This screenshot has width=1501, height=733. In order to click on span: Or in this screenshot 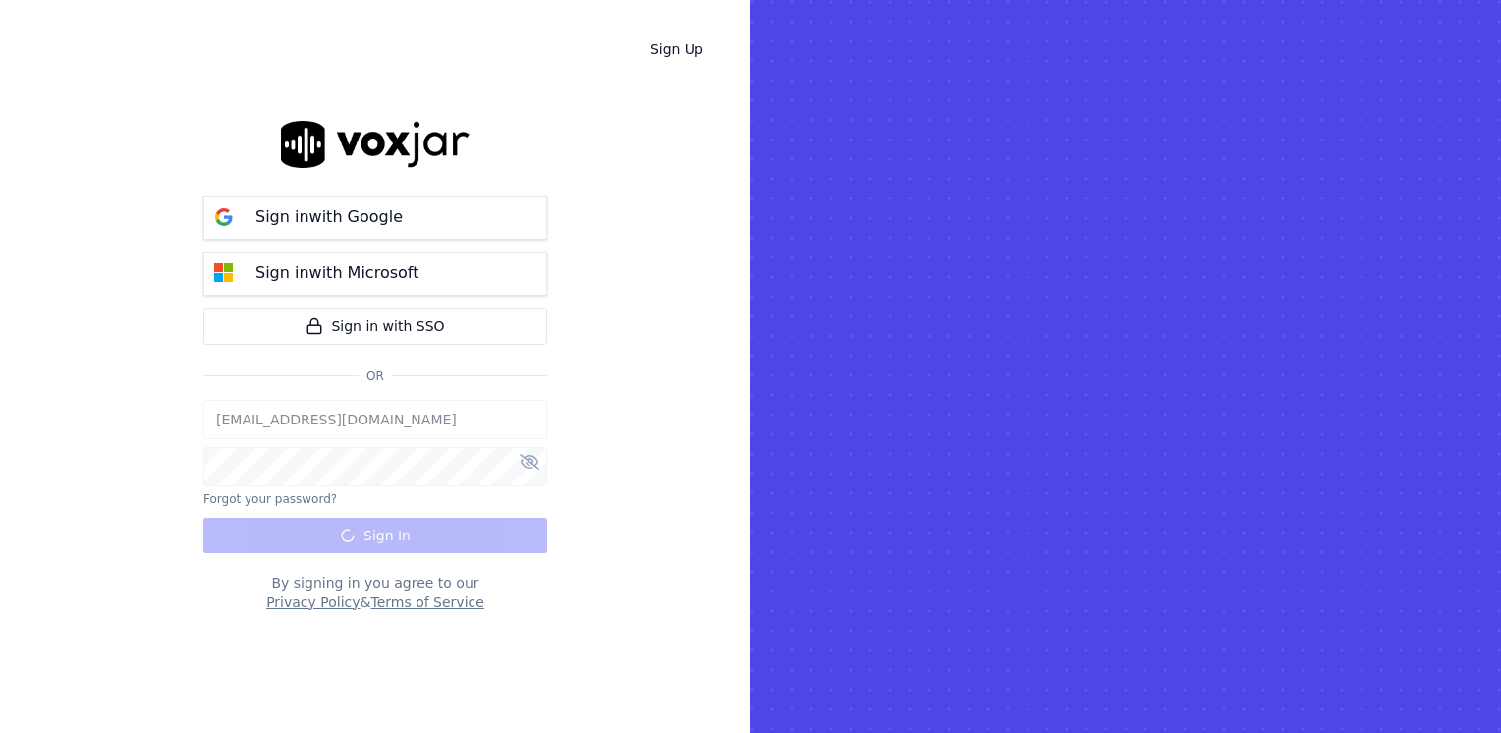, I will do `click(375, 376)`.